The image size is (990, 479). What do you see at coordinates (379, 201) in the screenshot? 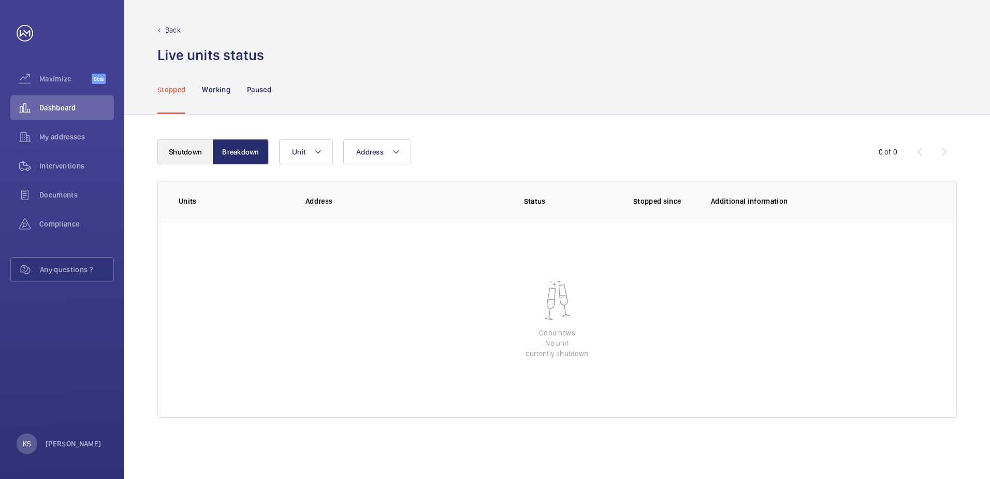
I see `p: Address` at bounding box center [379, 201].